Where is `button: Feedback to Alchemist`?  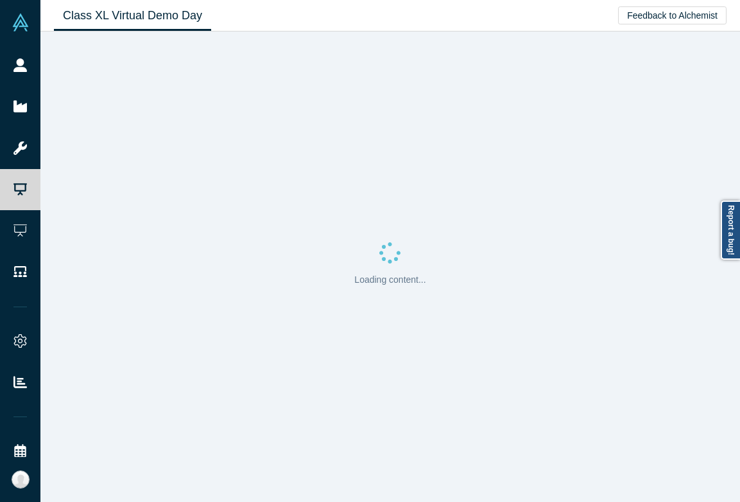 button: Feedback to Alchemist is located at coordinates (672, 15).